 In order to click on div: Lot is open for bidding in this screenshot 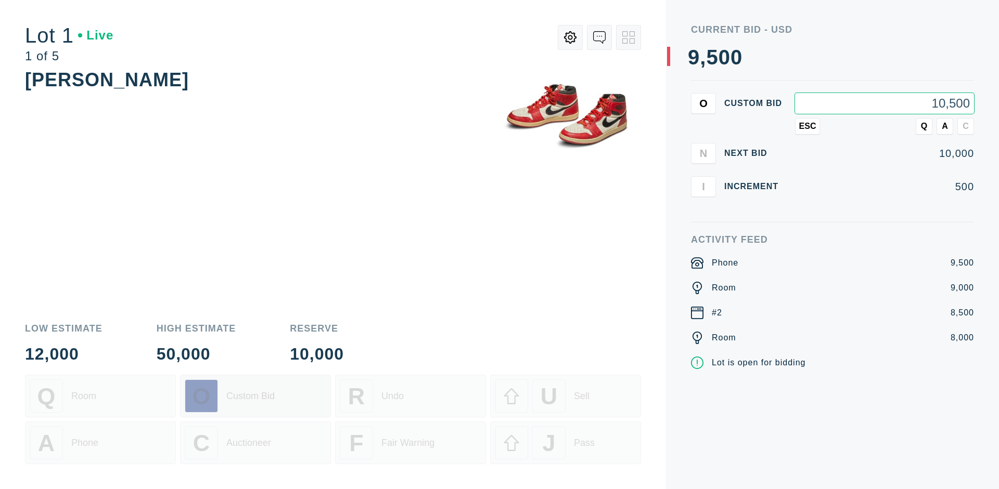, I will do `click(758, 363)`.